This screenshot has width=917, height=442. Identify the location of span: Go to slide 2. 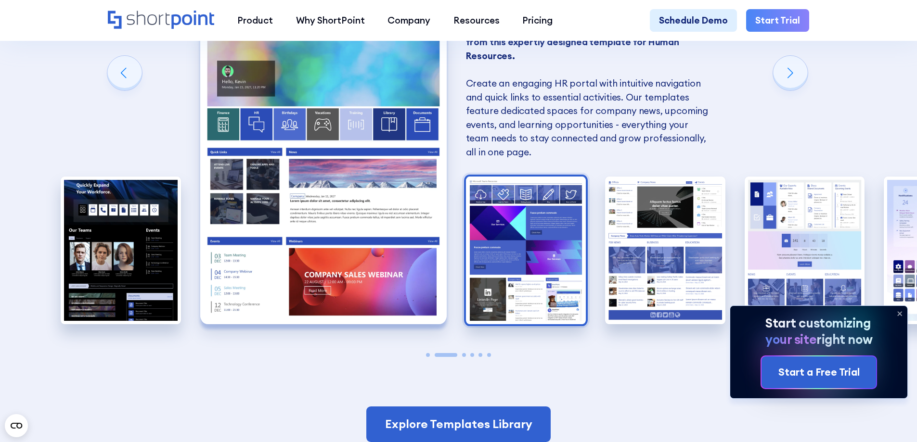
(446, 355).